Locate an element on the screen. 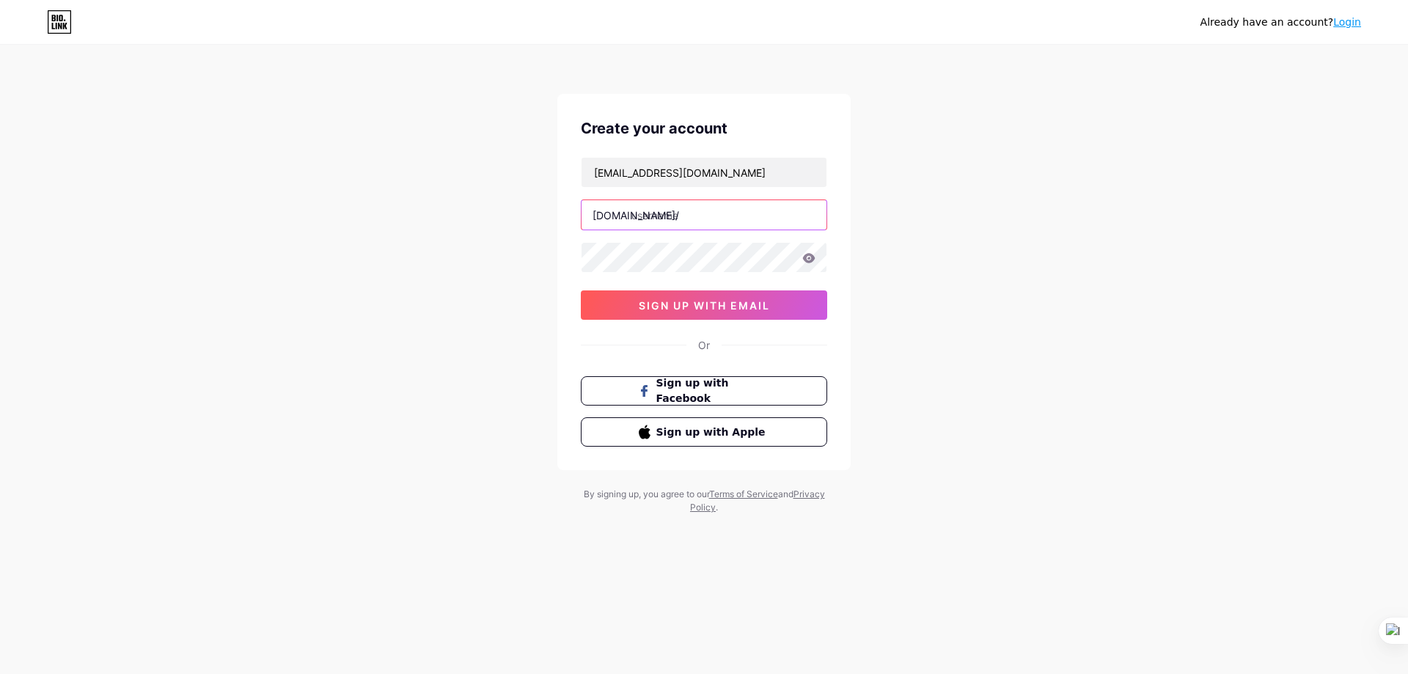  div: Or is located at coordinates (704, 345).